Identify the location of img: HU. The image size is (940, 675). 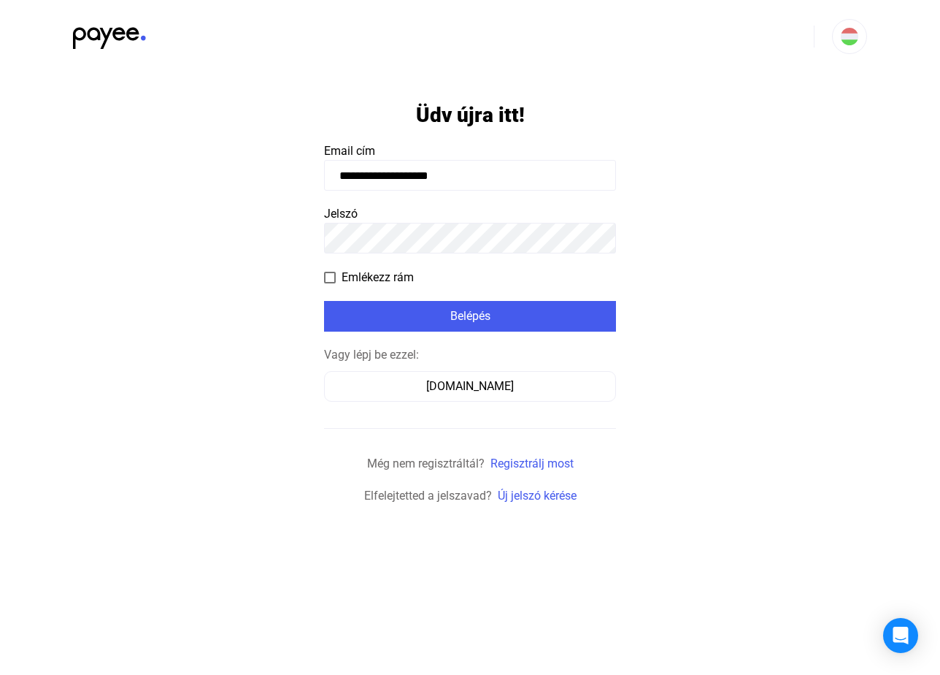
(850, 37).